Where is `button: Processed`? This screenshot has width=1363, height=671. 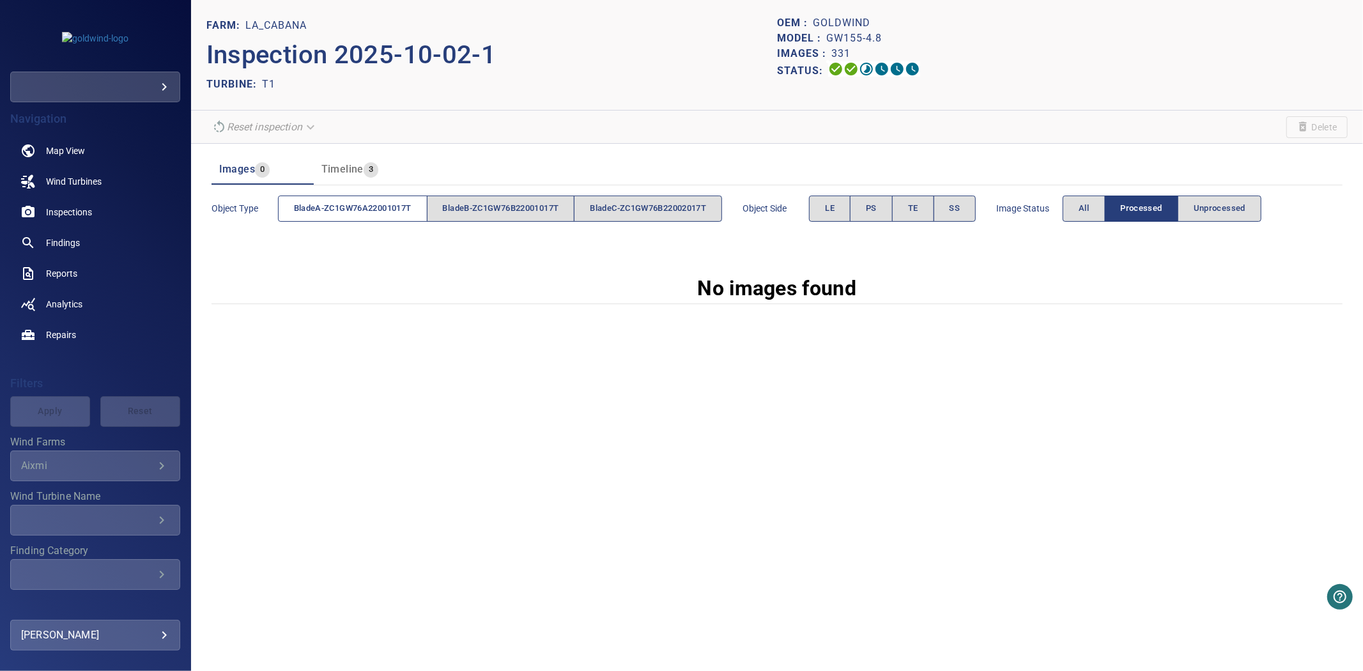 button: Processed is located at coordinates (1141, 208).